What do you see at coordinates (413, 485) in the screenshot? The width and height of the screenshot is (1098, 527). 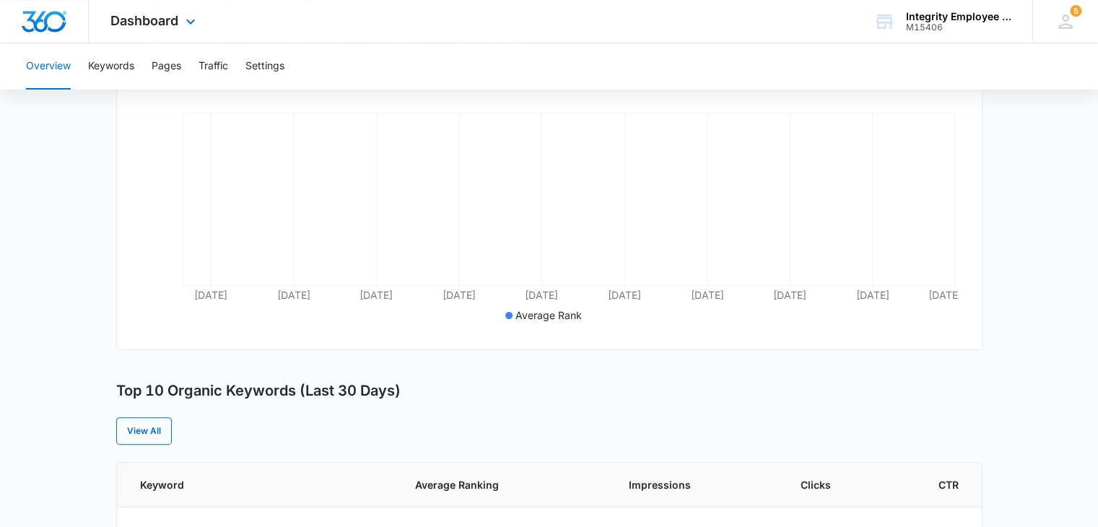 I see `span: Average Ranking` at bounding box center [413, 485].